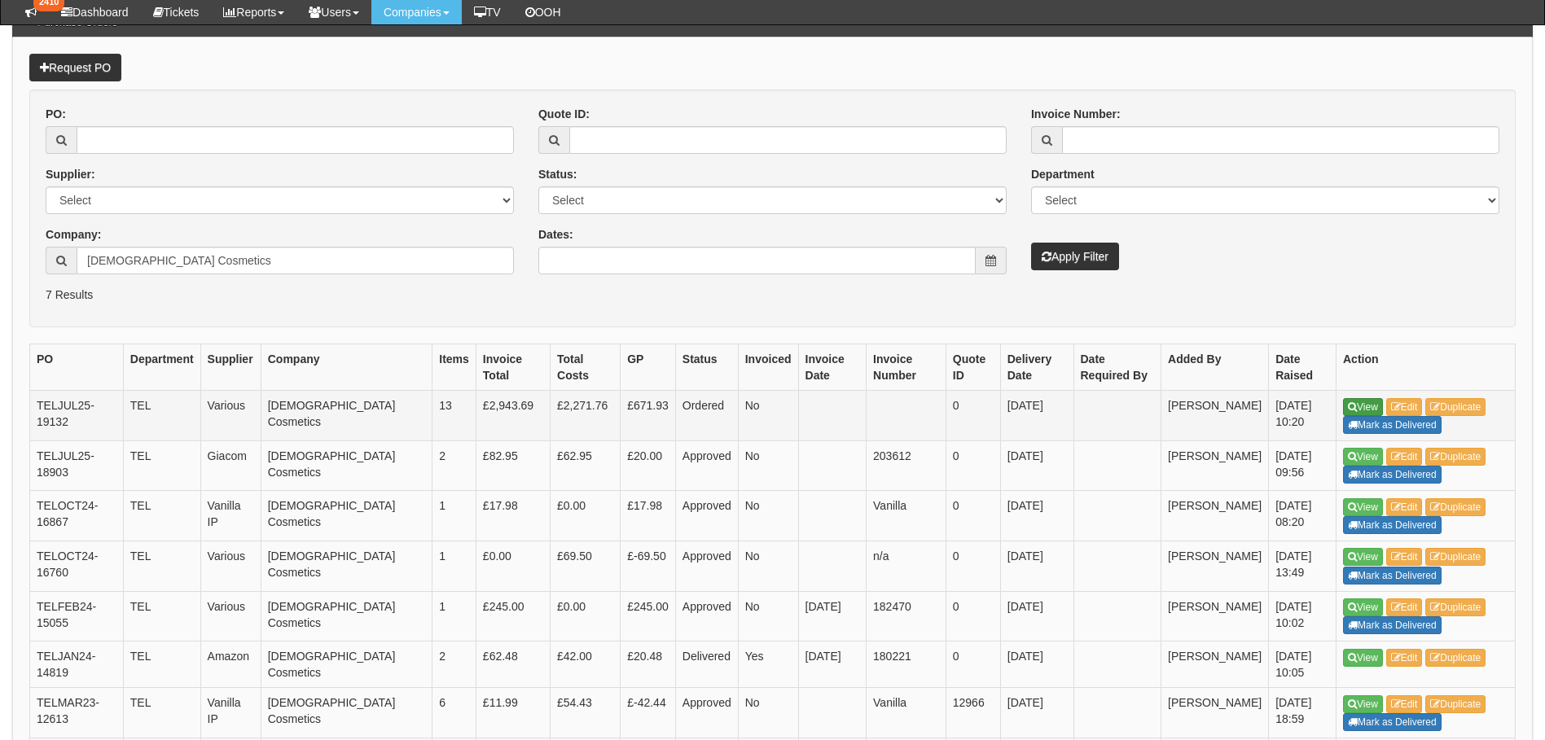  Describe the element at coordinates (1426, 367) in the screenshot. I see `th: Action` at that location.